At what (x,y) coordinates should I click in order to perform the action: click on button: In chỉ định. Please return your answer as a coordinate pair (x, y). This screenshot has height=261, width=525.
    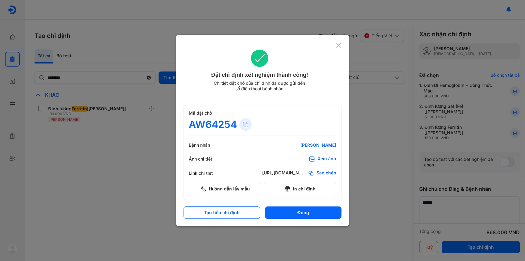
    Looking at the image, I should click on (300, 189).